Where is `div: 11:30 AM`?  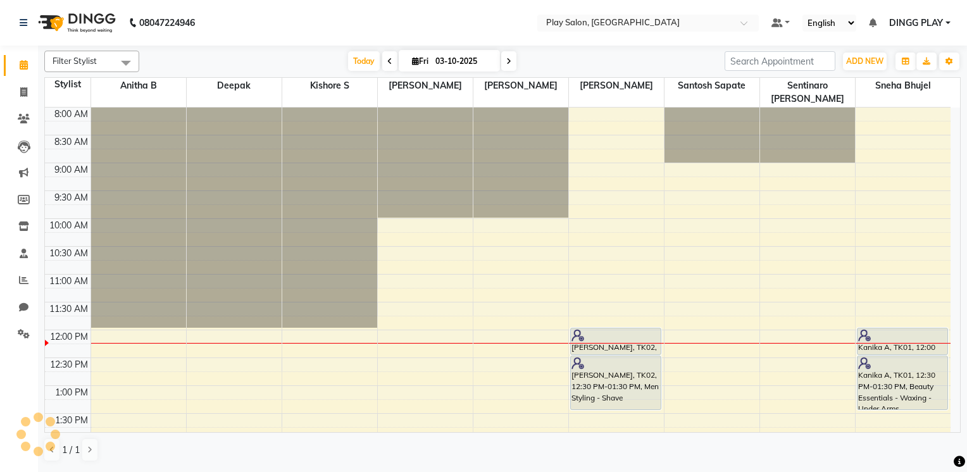
div: 11:30 AM is located at coordinates (68, 309).